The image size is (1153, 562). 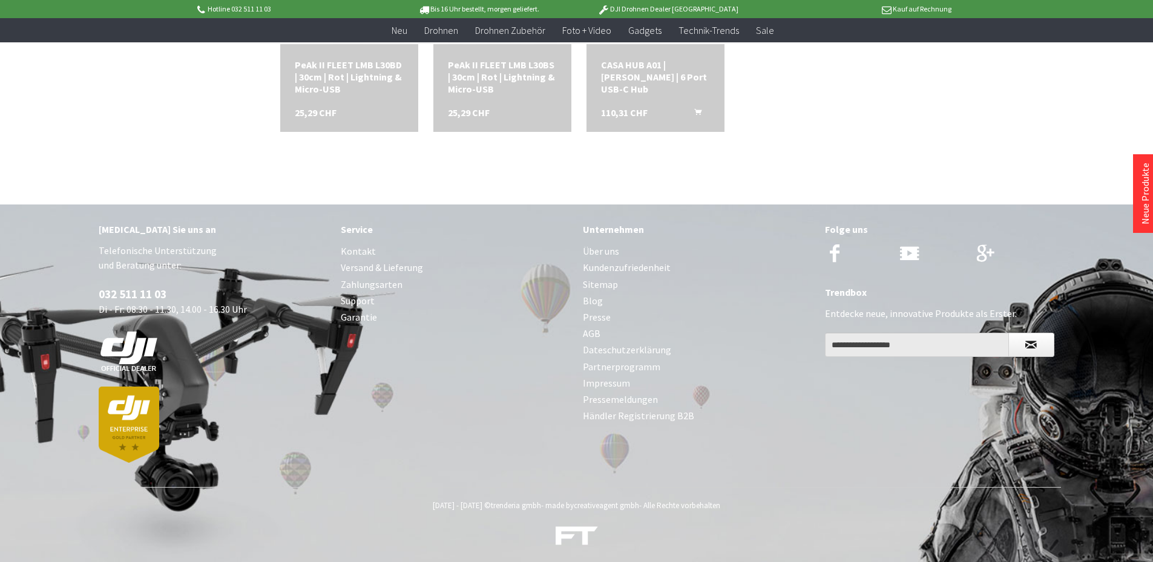 I want to click on a: Drohnen, so click(x=441, y=30).